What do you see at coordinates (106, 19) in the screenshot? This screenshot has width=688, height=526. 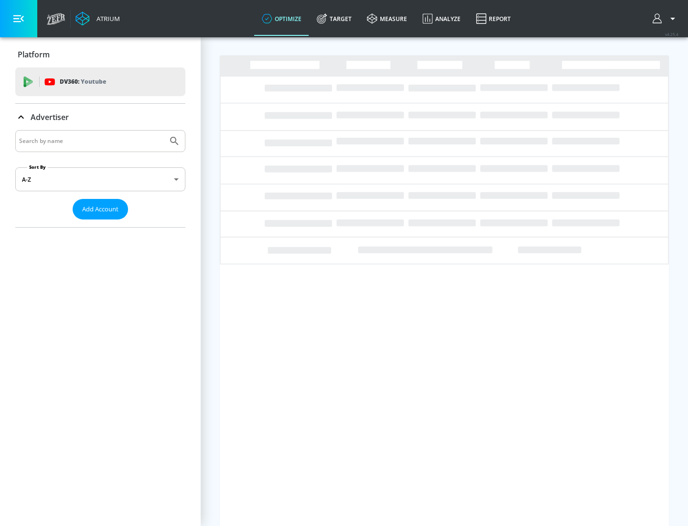 I see `div: Atrium` at bounding box center [106, 19].